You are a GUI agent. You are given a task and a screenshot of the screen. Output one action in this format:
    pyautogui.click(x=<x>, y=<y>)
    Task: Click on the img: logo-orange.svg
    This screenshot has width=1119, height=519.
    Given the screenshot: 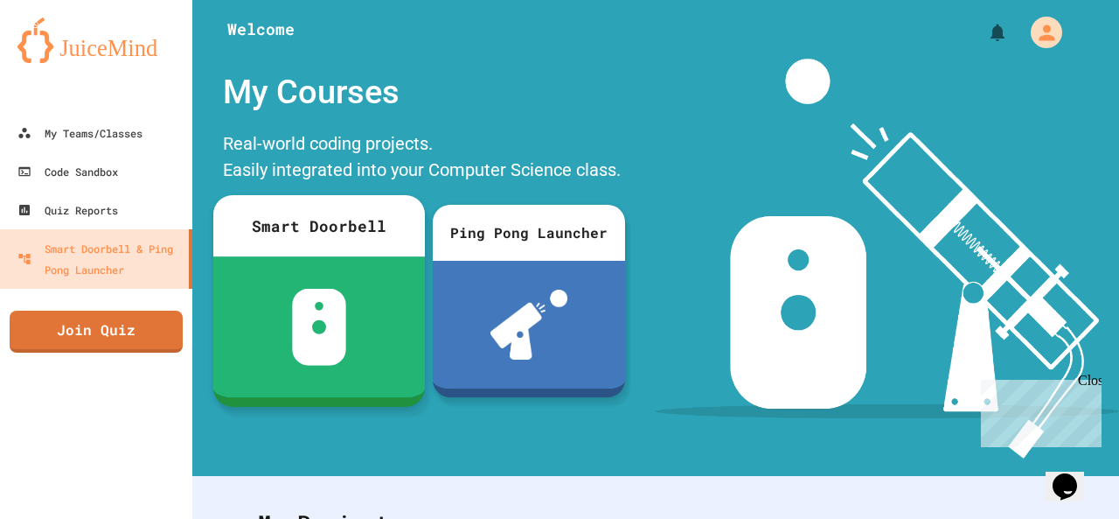 What is the action you would take?
    pyautogui.click(x=96, y=40)
    